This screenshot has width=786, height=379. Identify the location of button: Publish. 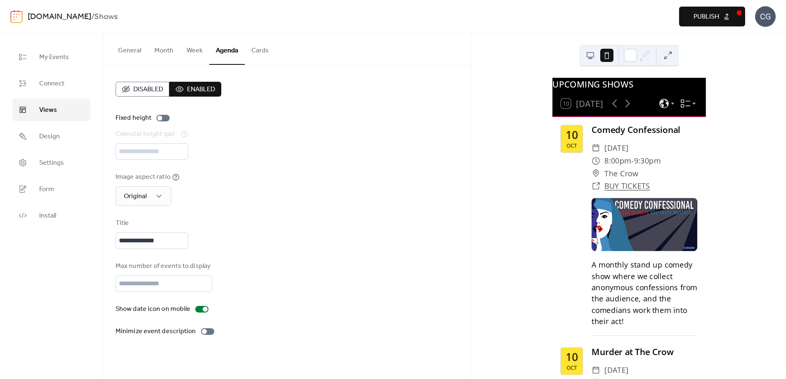
(712, 17).